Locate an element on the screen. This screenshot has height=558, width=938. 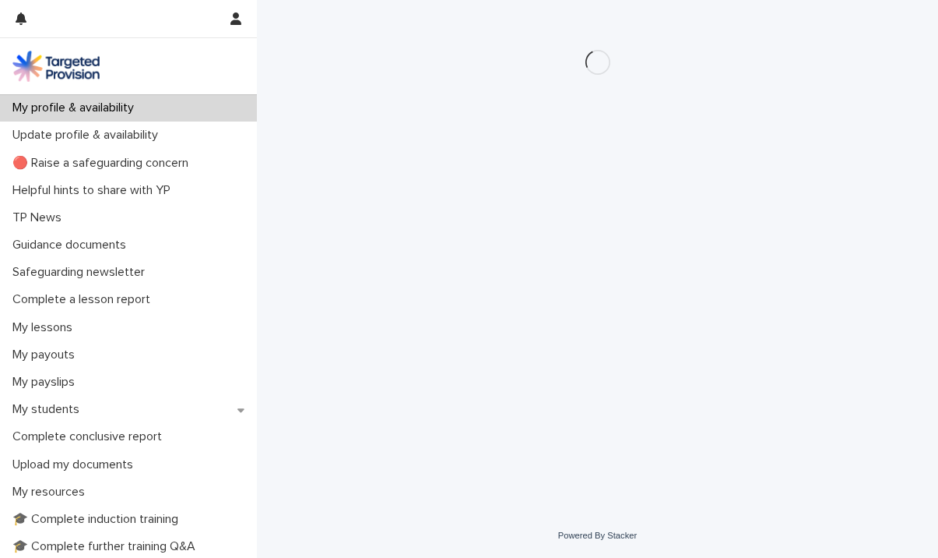
p: Update profile & availability is located at coordinates (88, 135).